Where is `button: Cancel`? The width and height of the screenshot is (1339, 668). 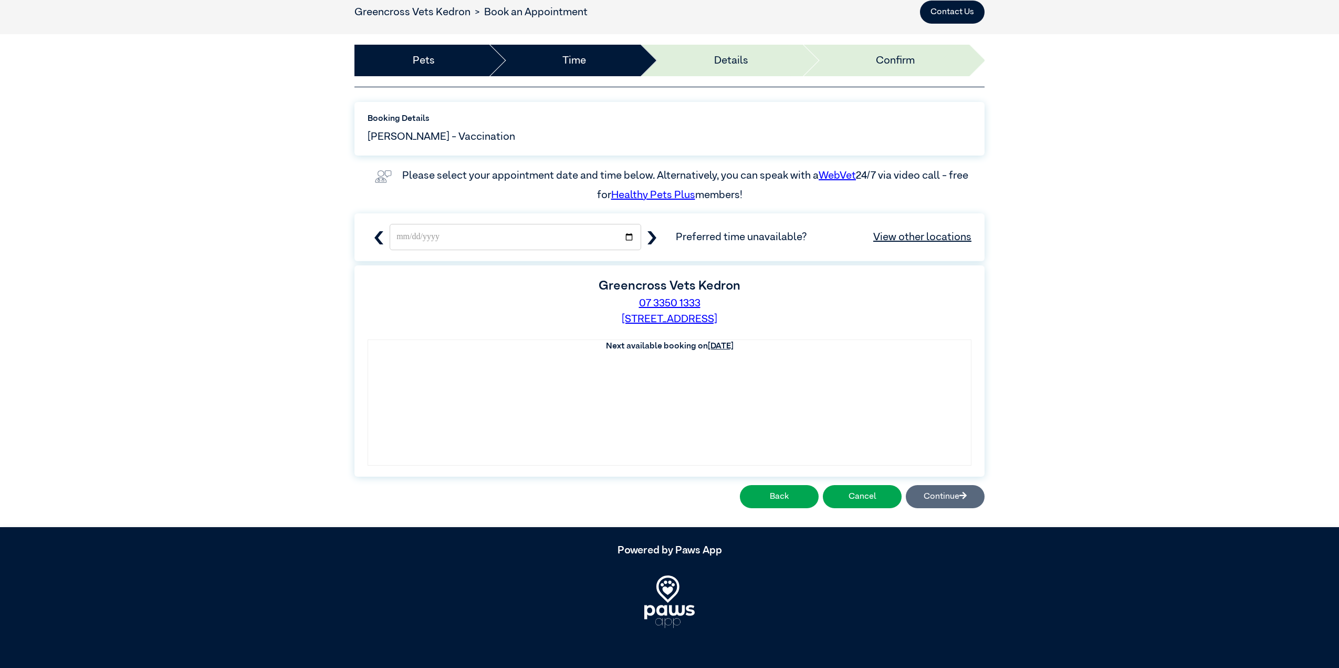 button: Cancel is located at coordinates (863, 496).